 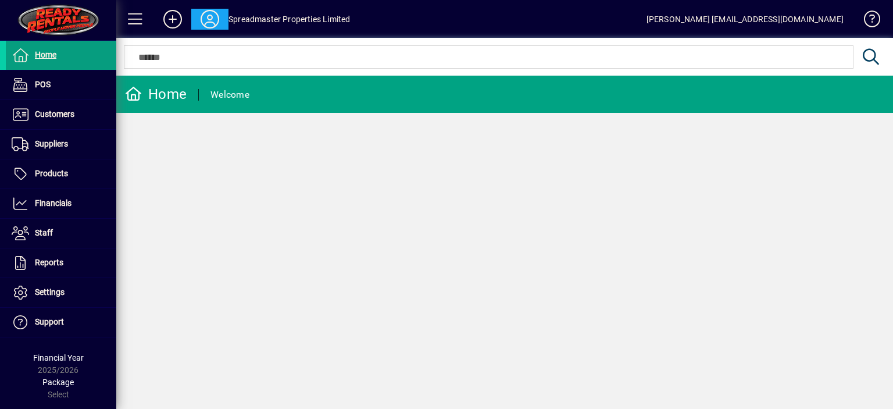 I want to click on div: Spreadmaster Properties Limited, so click(x=289, y=19).